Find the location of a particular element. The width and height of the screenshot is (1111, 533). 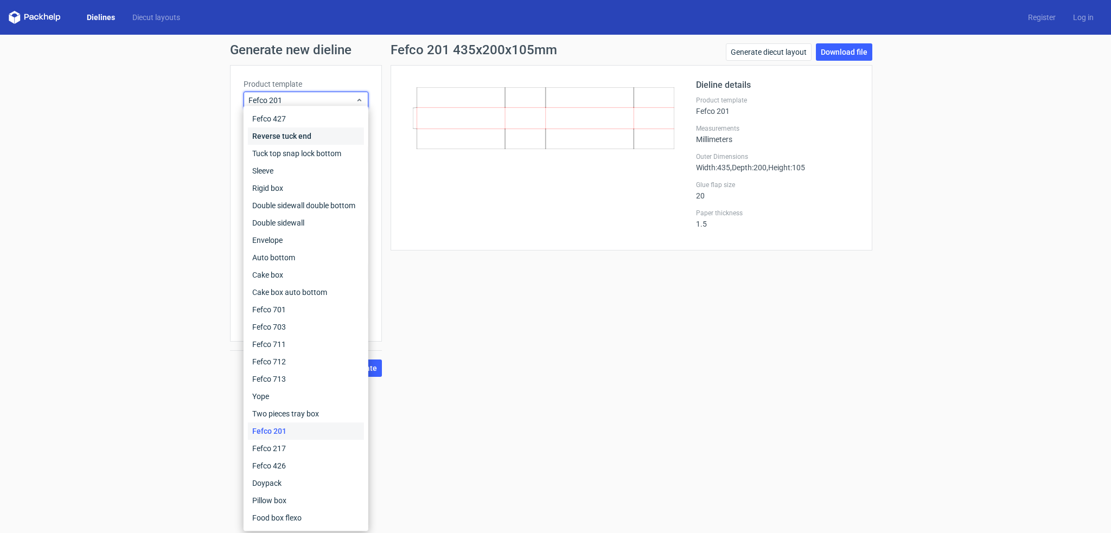

span: , Height : 105 is located at coordinates (786, 168).